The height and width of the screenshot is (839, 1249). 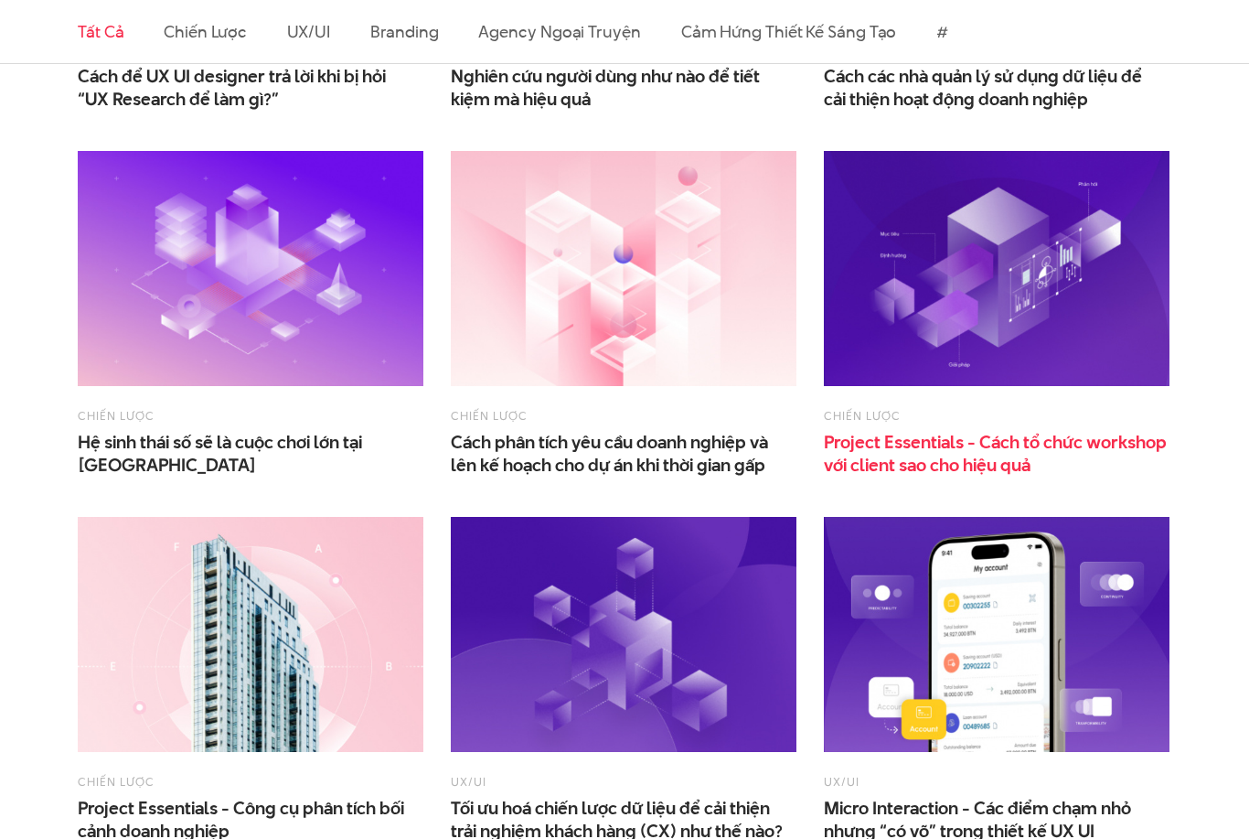 I want to click on img: Hệ sinh thái số sẽ là cuộc chơi lớn tại Việt Nam trong thời gian tới, so click(x=251, y=269).